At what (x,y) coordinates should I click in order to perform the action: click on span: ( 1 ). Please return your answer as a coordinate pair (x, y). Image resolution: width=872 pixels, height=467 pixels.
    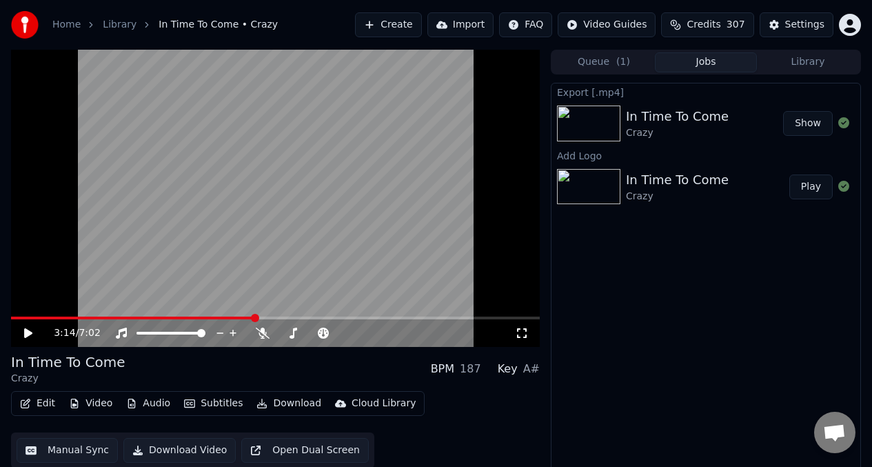
    Looking at the image, I should click on (623, 62).